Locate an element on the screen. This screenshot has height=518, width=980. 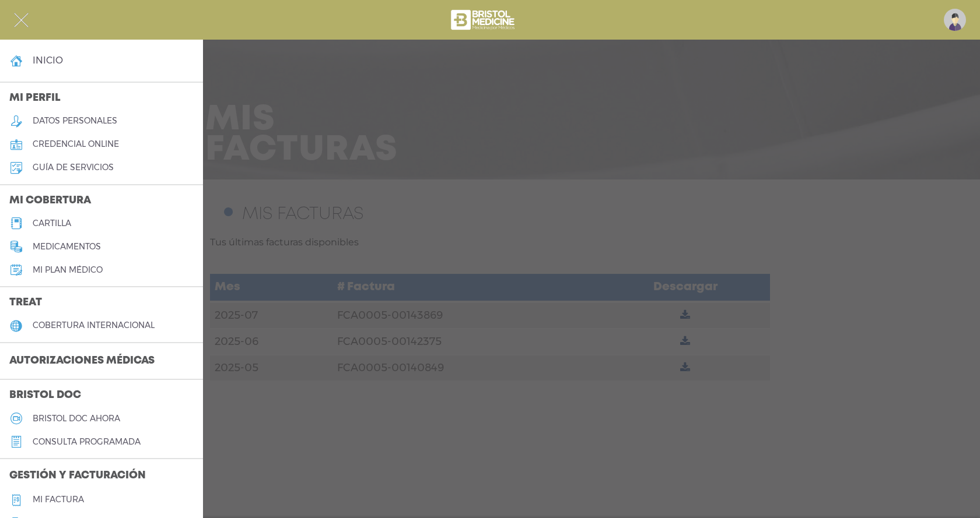
h5: guía de servicios is located at coordinates (73, 167).